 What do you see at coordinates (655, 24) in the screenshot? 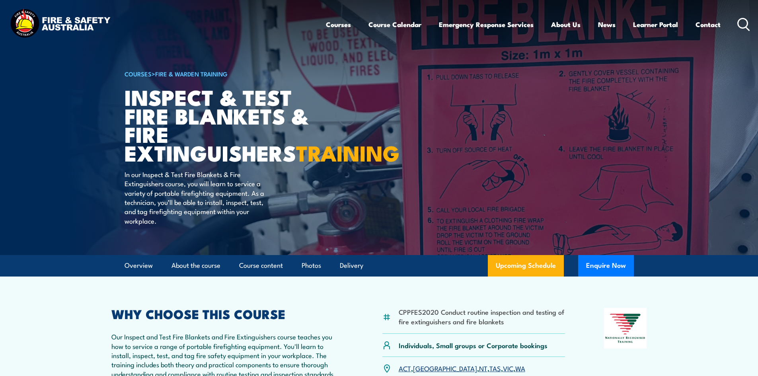
I see `a: Learner Portal` at bounding box center [655, 24].